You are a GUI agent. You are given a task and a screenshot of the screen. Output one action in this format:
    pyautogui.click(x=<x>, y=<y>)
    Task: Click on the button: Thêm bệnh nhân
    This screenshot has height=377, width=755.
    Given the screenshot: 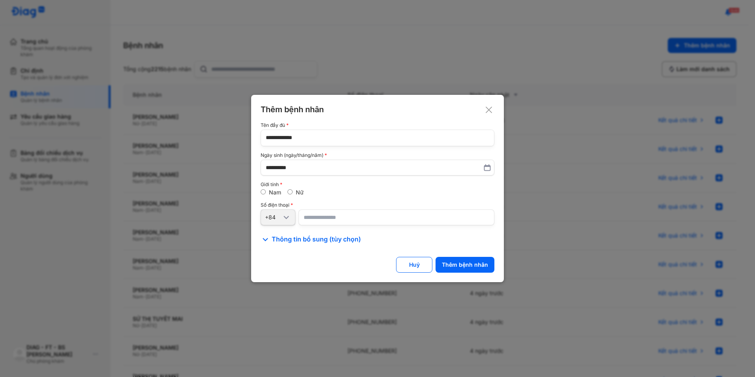 What is the action you would take?
    pyautogui.click(x=465, y=265)
    